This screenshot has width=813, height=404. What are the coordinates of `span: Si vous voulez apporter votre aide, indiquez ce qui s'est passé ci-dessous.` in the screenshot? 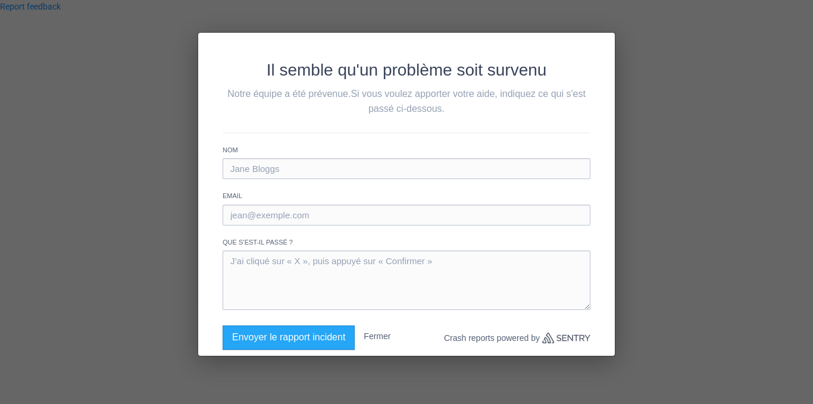 It's located at (468, 101).